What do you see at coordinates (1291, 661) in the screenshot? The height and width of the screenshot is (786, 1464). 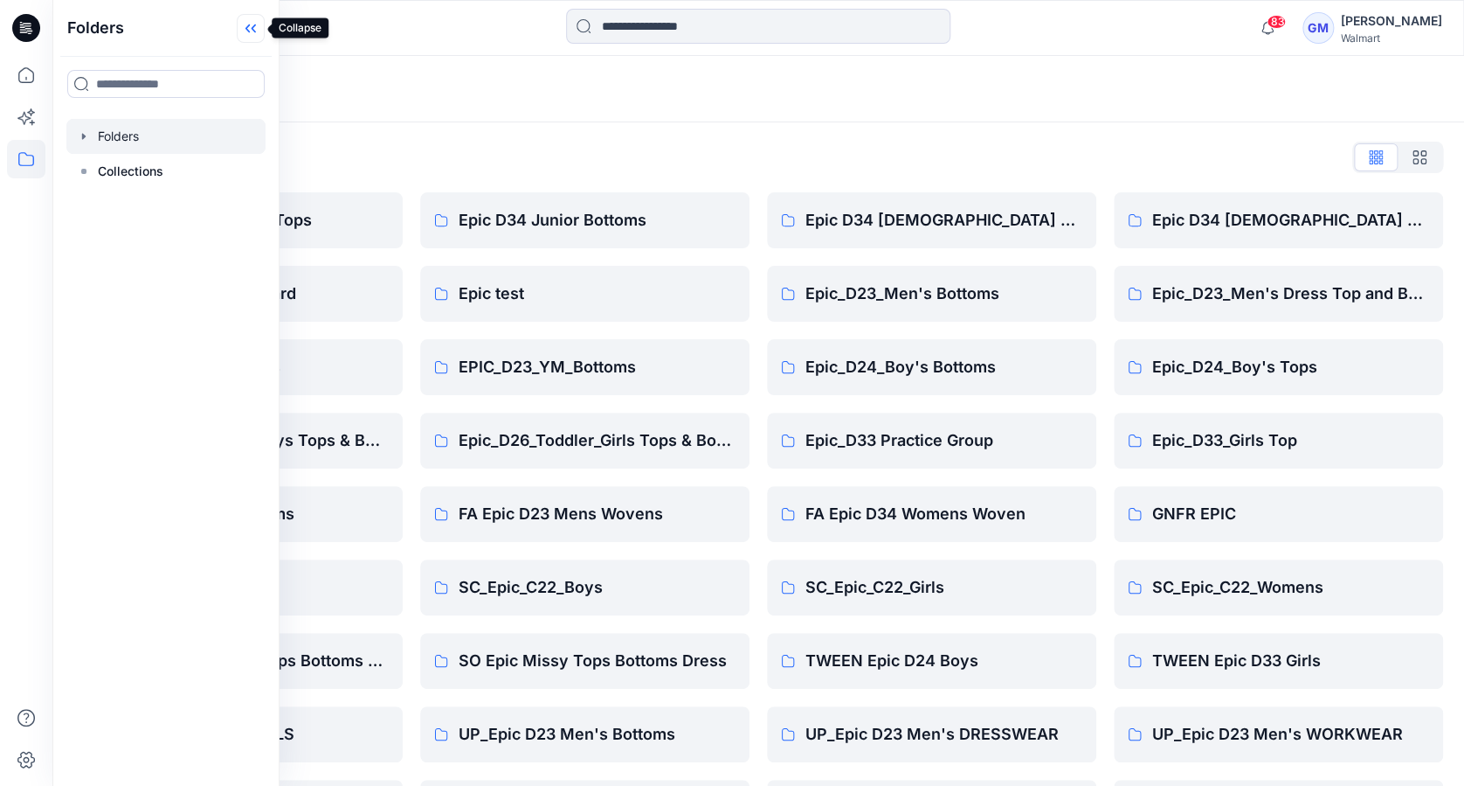 I see `p: TWEEN Epic D33 Girls` at bounding box center [1291, 661].